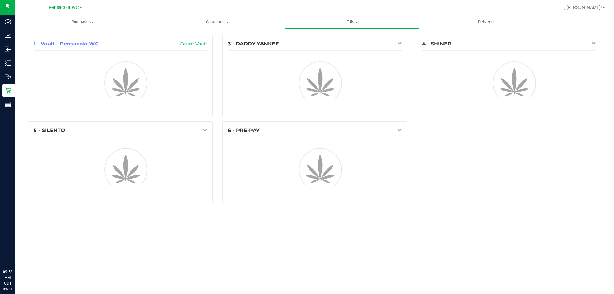 This screenshot has height=294, width=614. What do you see at coordinates (487, 22) in the screenshot?
I see `span: Deliveries` at bounding box center [487, 22].